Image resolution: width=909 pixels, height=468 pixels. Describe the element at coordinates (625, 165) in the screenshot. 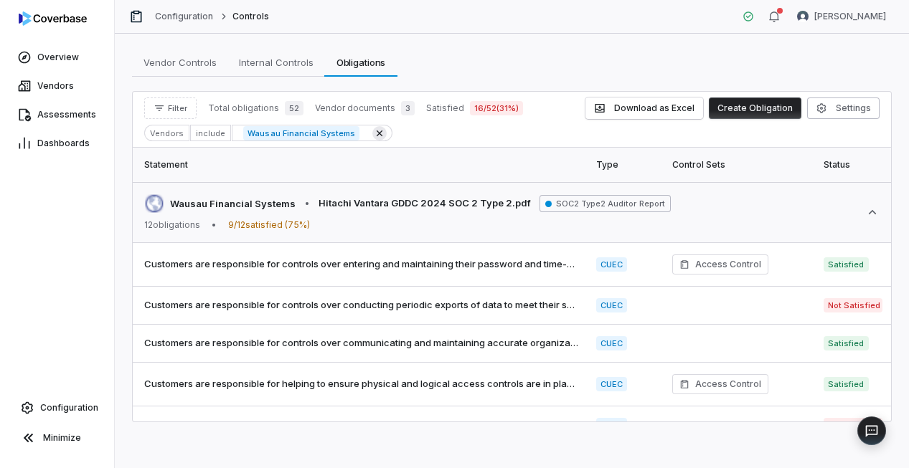

I see `th: Type` at that location.